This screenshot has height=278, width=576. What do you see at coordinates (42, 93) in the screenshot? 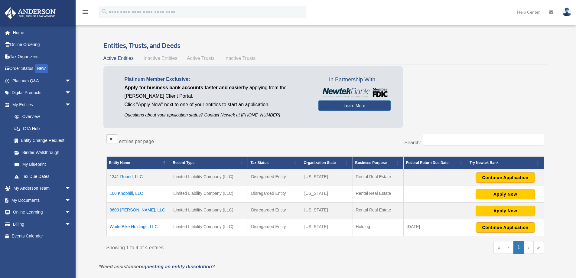
I see `a: Digital Productsarrow_drop_down` at bounding box center [42, 93].